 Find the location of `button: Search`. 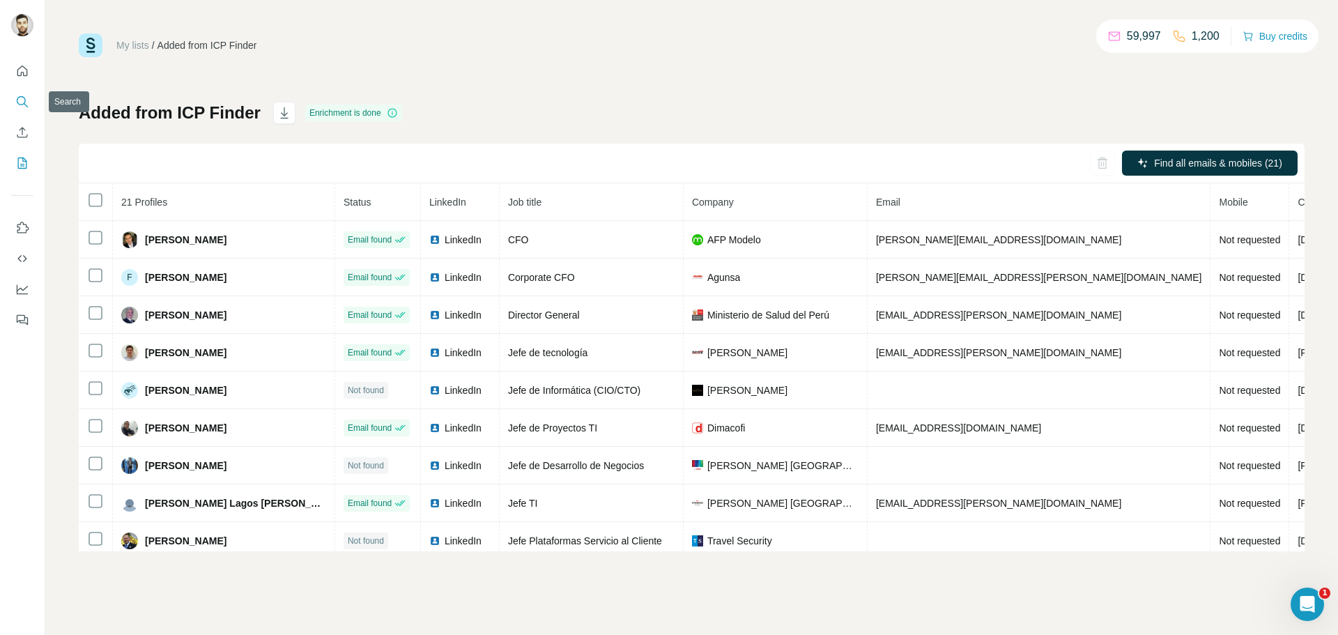

button: Search is located at coordinates (22, 102).